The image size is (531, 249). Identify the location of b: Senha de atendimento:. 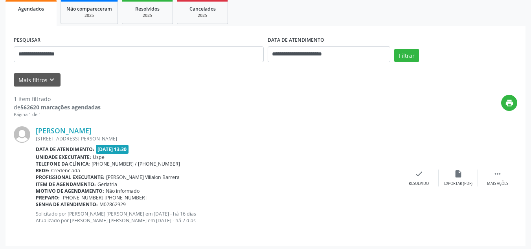
(67, 204).